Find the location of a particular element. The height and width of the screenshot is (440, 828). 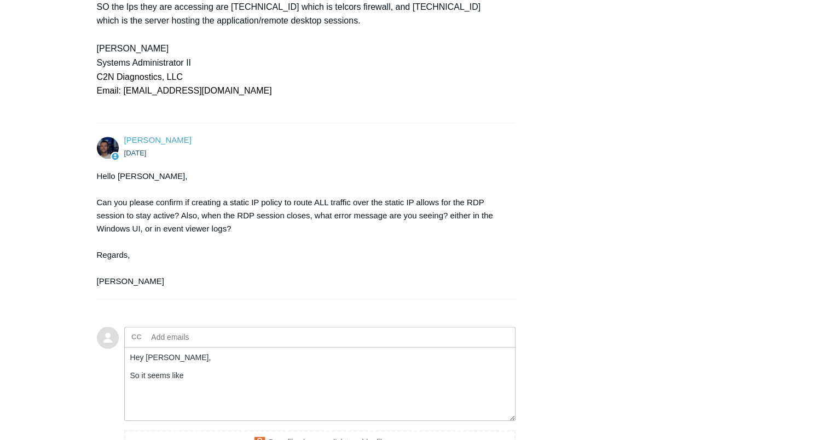

label: CC is located at coordinates (136, 337).